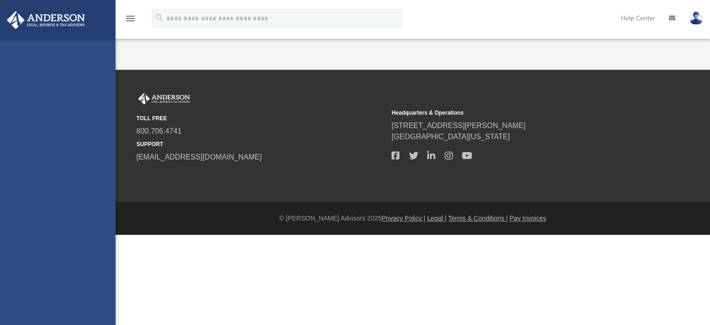  What do you see at coordinates (261, 144) in the screenshot?
I see `small: SUPPORT` at bounding box center [261, 144].